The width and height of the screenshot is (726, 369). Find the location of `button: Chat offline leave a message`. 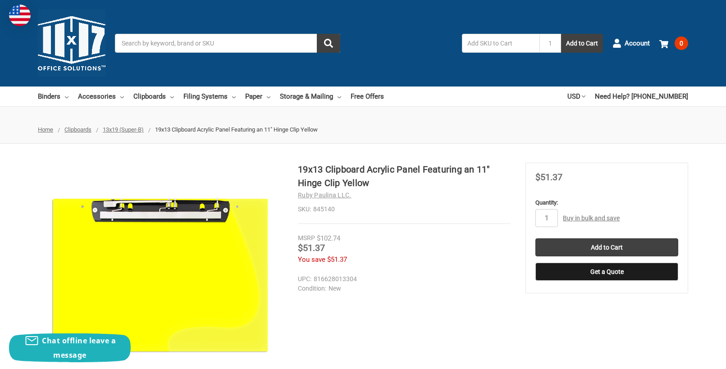

button: Chat offline leave a message is located at coordinates (70, 348).